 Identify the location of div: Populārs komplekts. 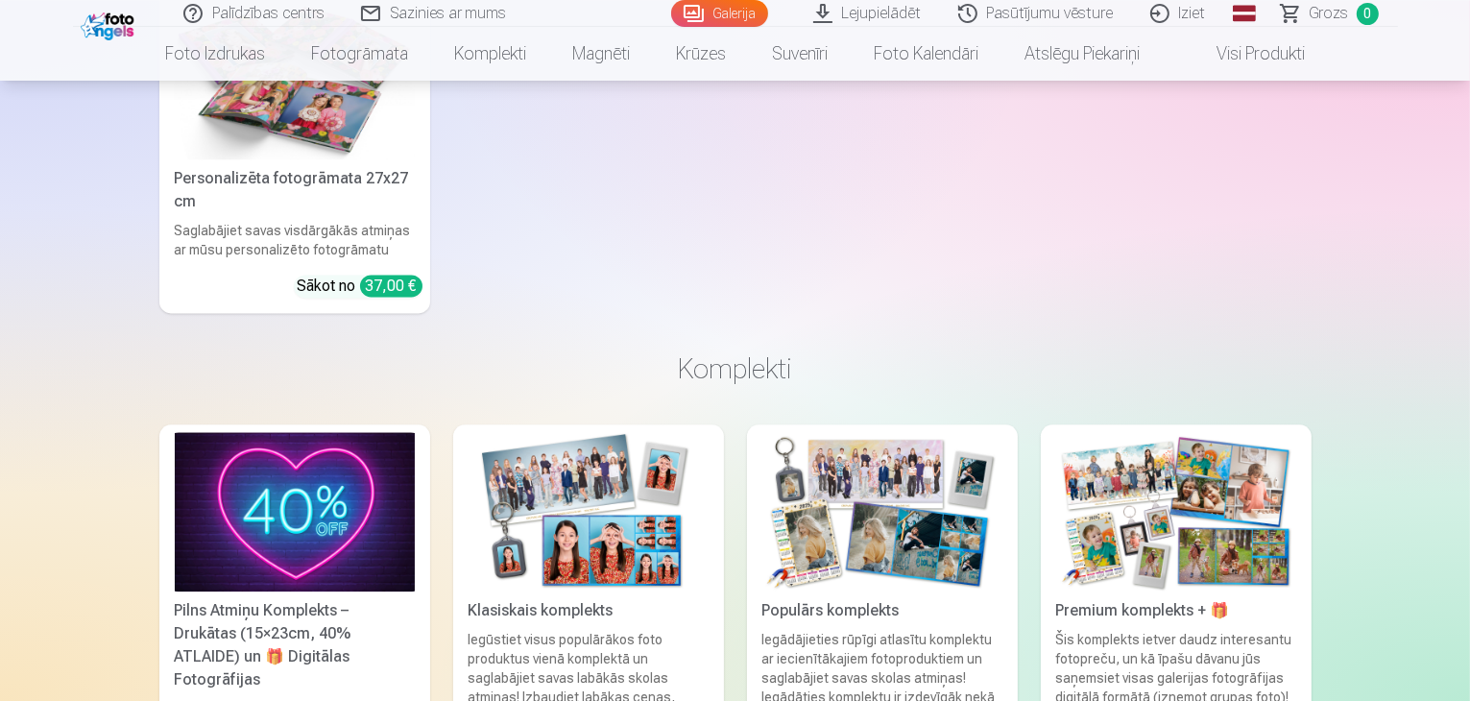
(882, 611).